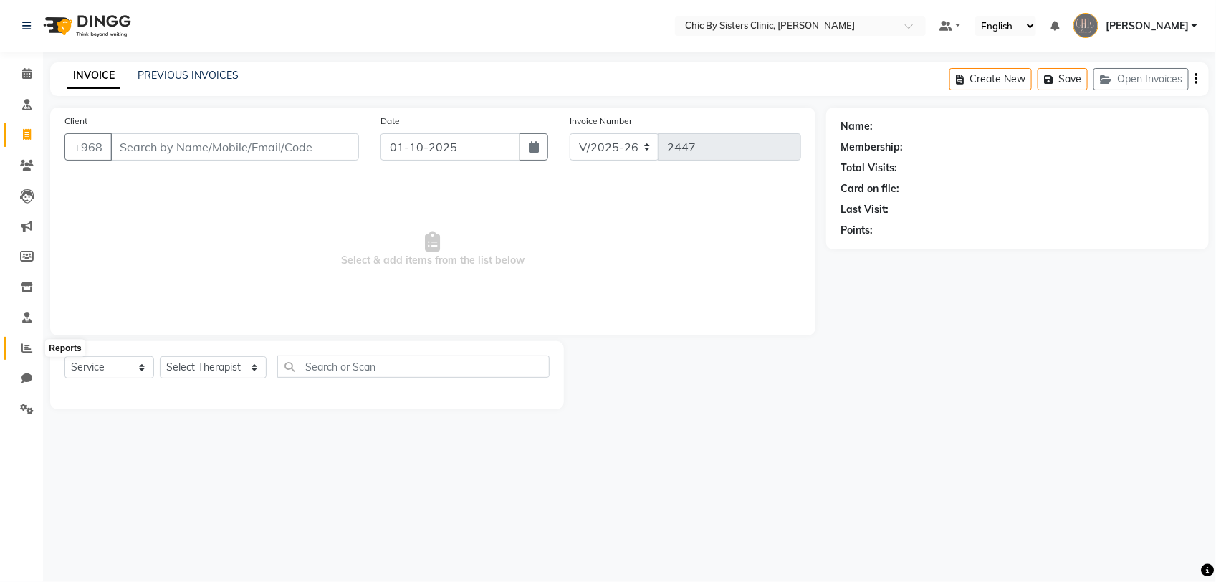  What do you see at coordinates (85, 26) in the screenshot?
I see `img: logo` at bounding box center [85, 26].